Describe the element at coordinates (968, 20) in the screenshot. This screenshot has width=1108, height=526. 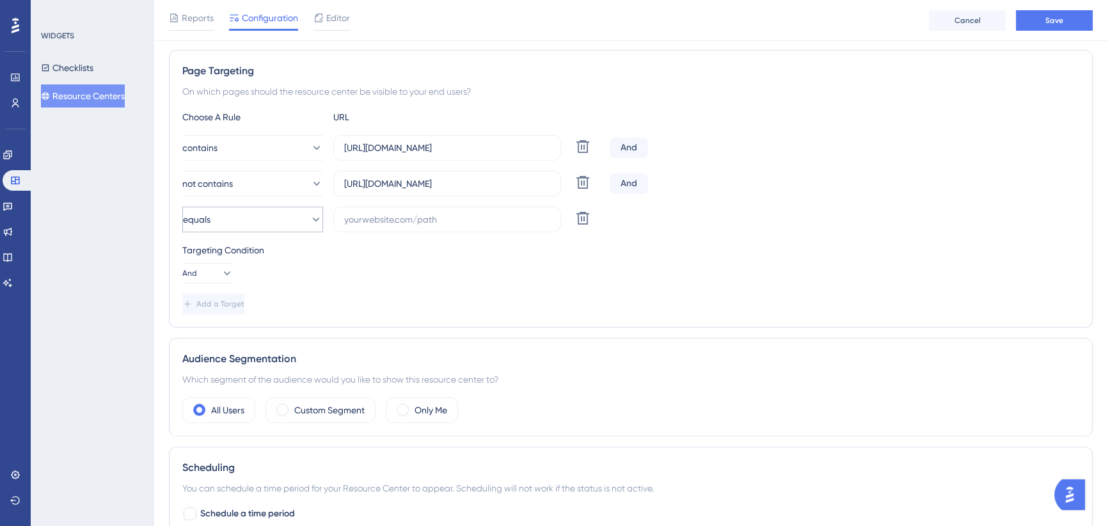
I see `span: Cancel` at that location.